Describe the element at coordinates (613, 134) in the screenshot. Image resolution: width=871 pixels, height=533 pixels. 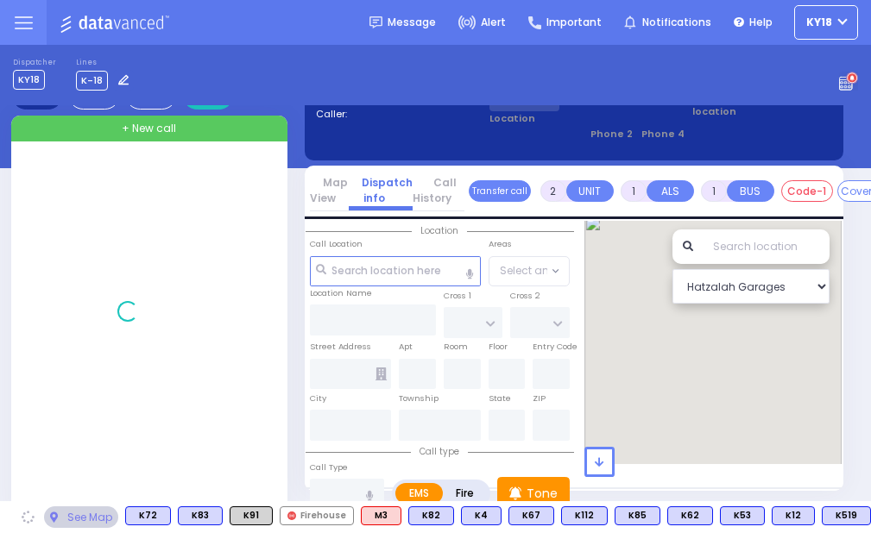
I see `span: Phone 2` at that location.